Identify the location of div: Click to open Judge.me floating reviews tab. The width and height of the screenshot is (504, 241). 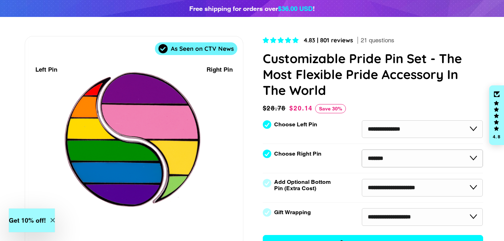
(496, 116).